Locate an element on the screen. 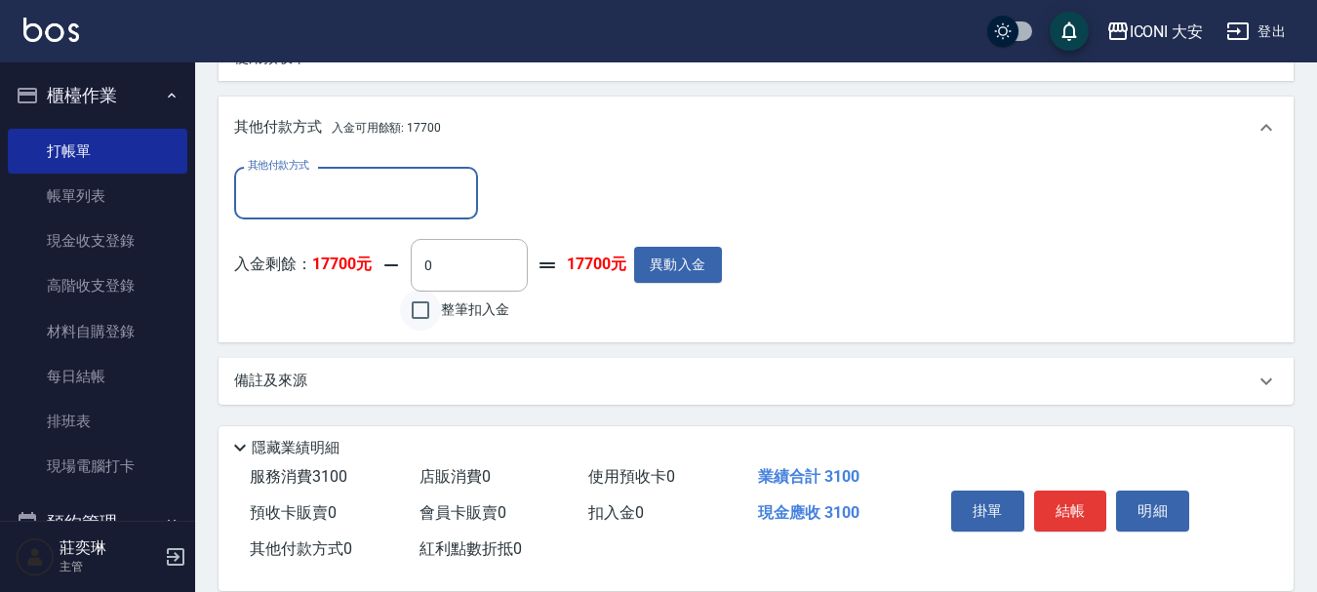 The image size is (1317, 592). a: 現金收支登錄 is located at coordinates (98, 241).